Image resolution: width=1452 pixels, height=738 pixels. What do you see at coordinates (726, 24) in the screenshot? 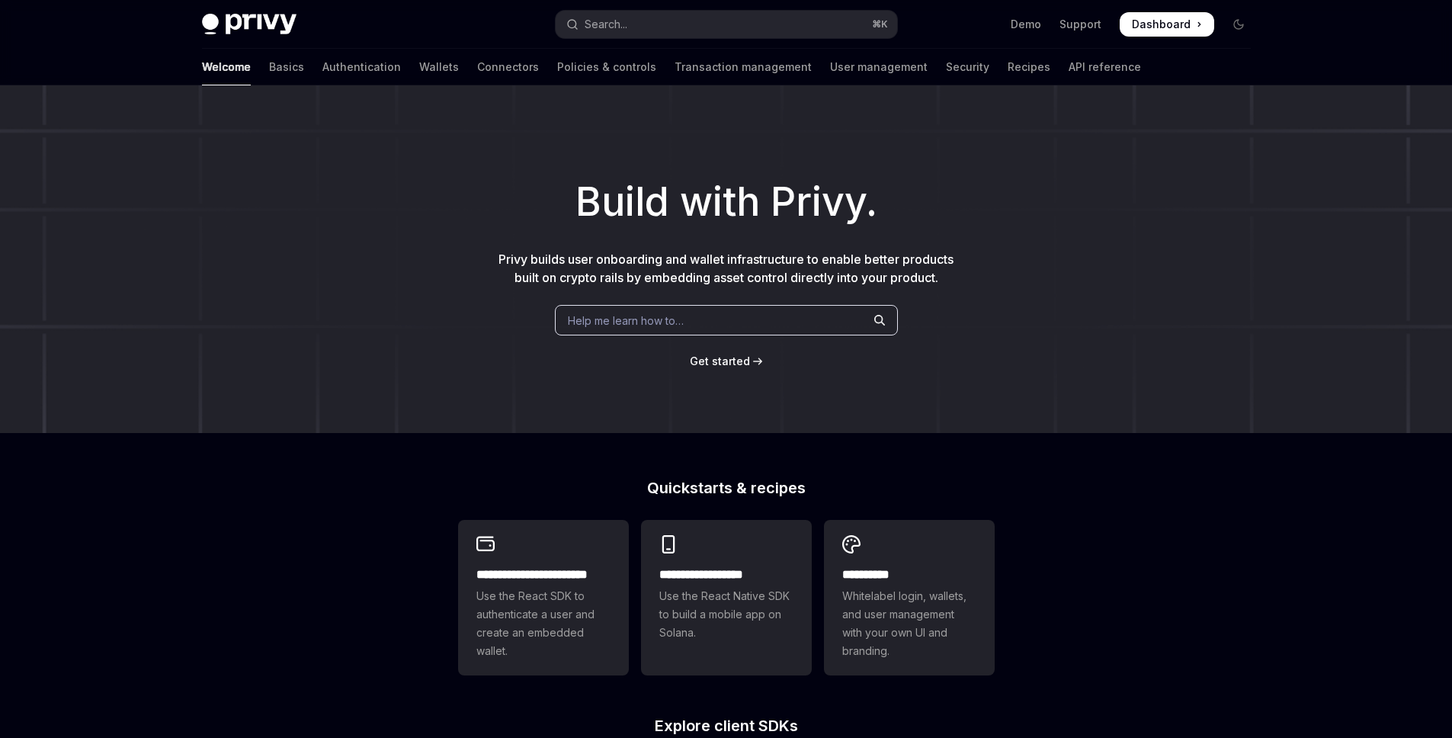
I see `button: Open search` at bounding box center [726, 24].